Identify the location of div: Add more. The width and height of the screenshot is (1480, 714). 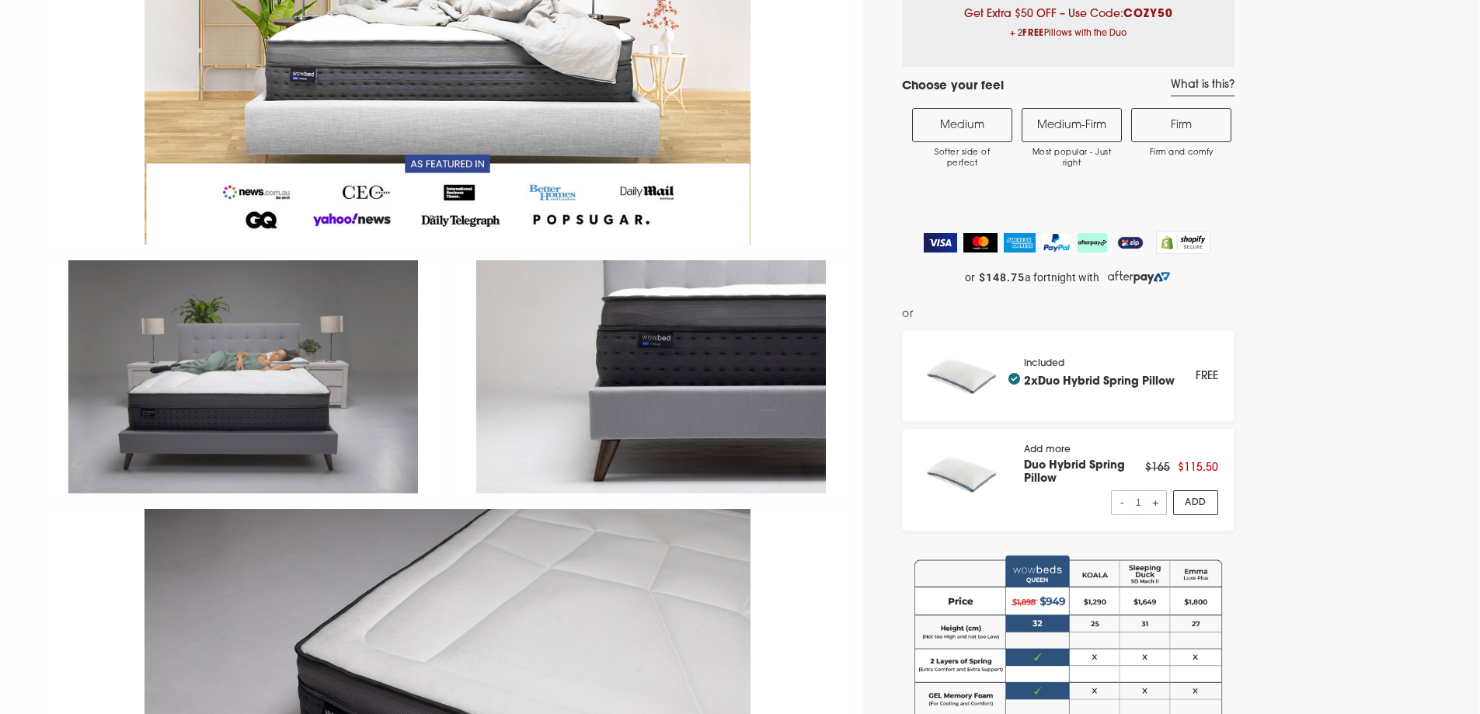
(1085, 479).